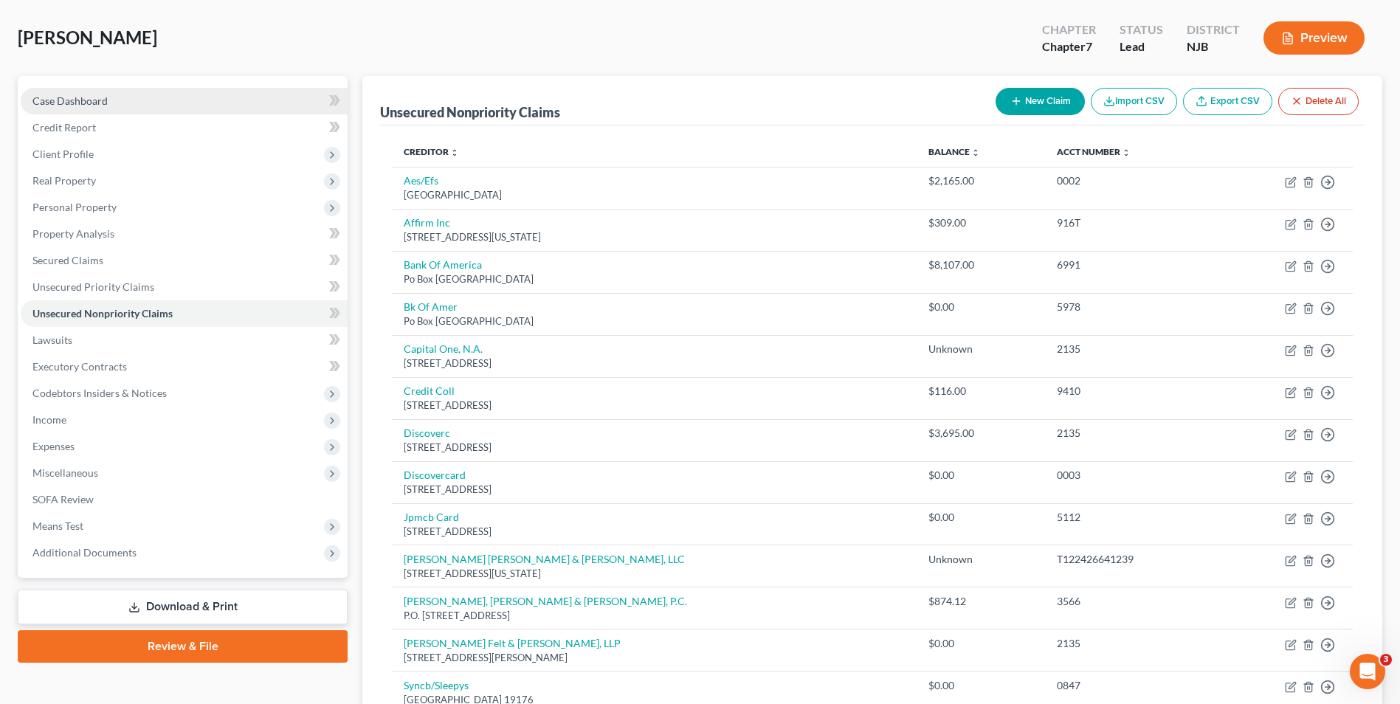 The height and width of the screenshot is (704, 1400). I want to click on span: Property Analysis, so click(73, 233).